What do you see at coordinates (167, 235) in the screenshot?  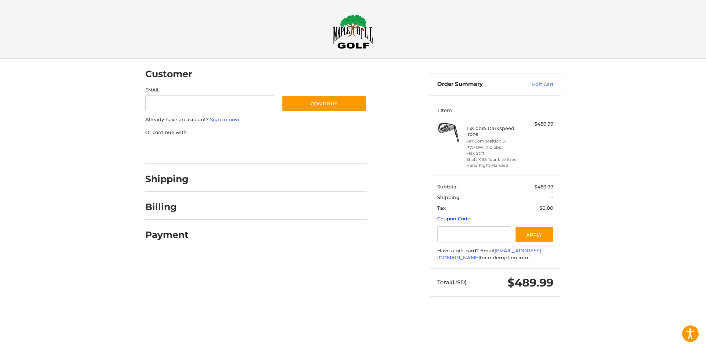 I see `h2: Payment` at bounding box center [167, 235].